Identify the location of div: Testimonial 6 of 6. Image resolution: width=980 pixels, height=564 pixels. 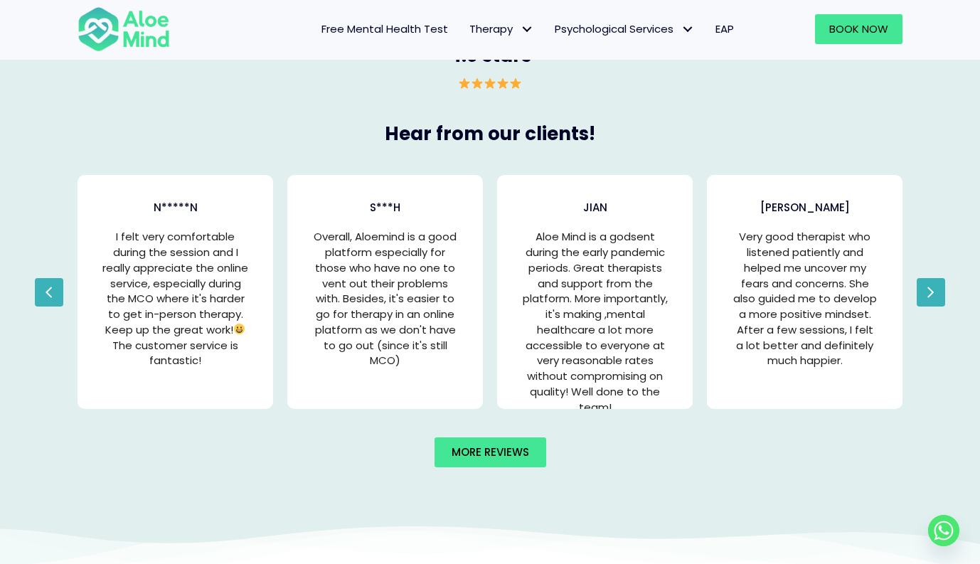
(804, 291).